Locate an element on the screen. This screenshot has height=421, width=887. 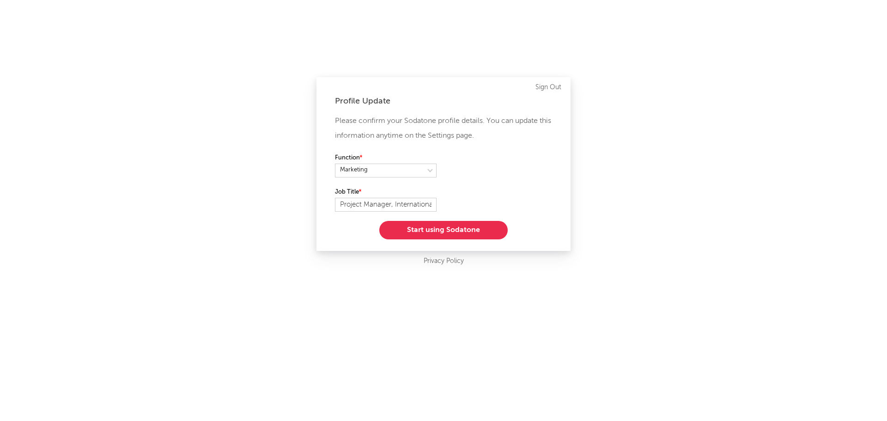
label: Job Title is located at coordinates (386, 192).